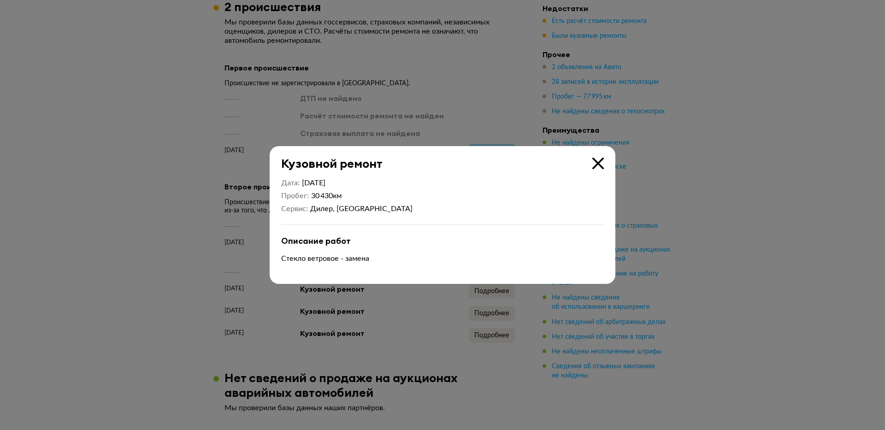 This screenshot has width=885, height=430. Describe the element at coordinates (362, 196) in the screenshot. I see `div: 30 430 км` at that location.